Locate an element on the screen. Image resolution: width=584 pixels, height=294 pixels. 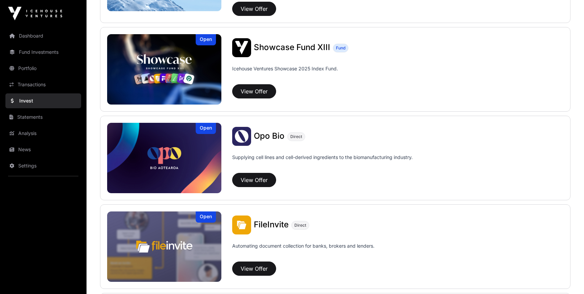
a: Settings is located at coordinates (43, 166).